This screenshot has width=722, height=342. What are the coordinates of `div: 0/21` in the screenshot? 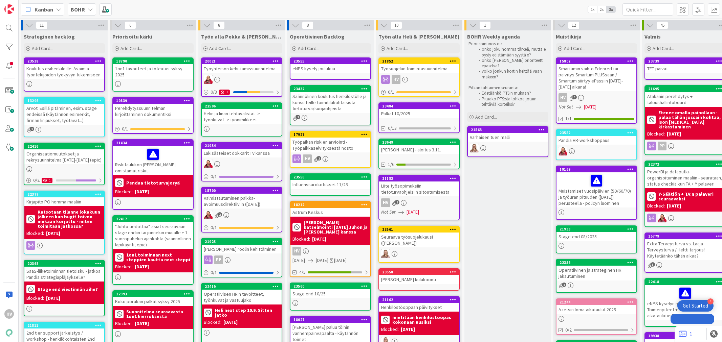 It's located at (64, 180).